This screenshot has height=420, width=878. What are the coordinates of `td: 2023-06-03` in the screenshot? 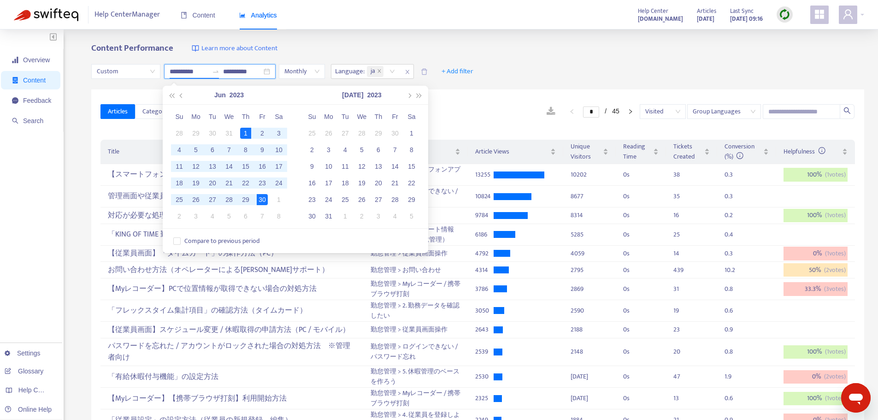 It's located at (279, 133).